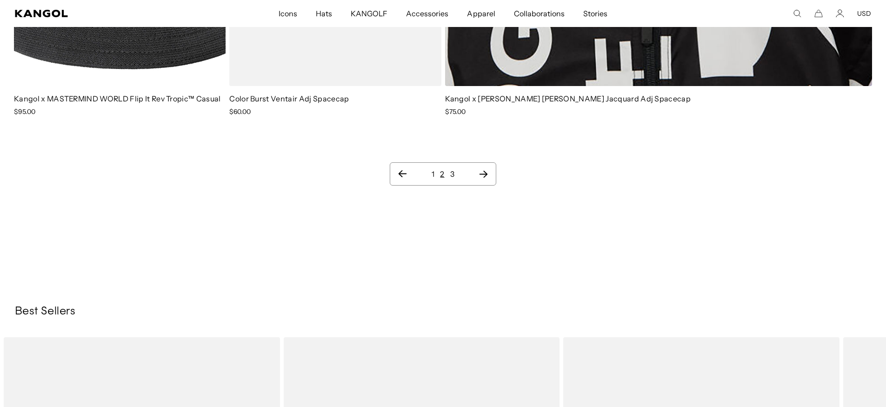 The image size is (886, 407). I want to click on a: 3 page, so click(452, 174).